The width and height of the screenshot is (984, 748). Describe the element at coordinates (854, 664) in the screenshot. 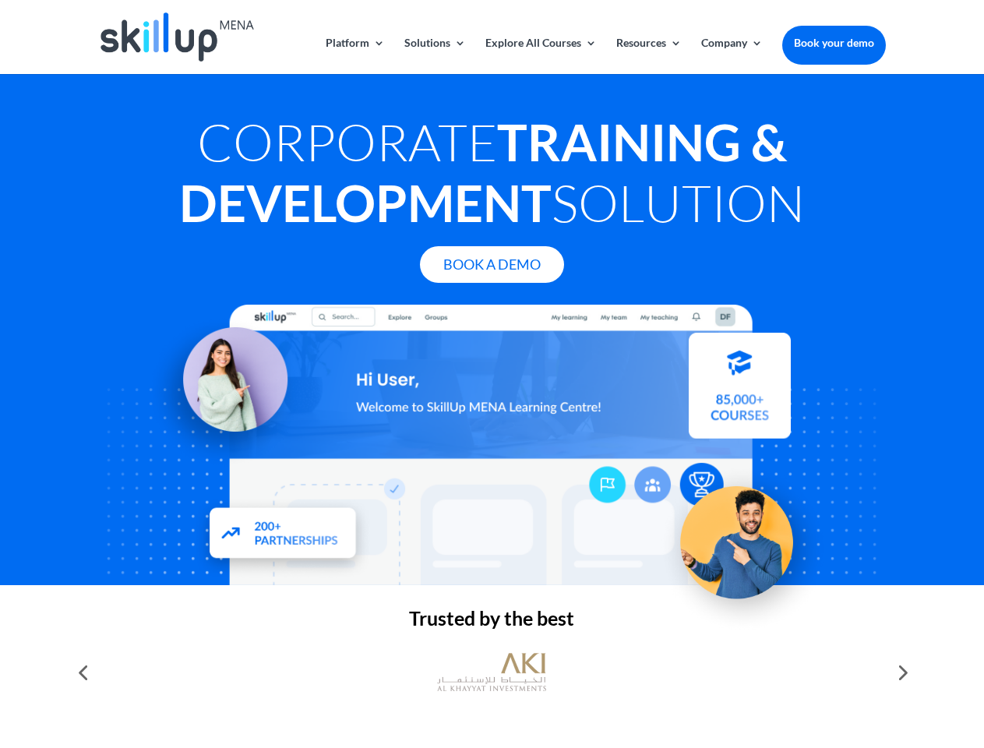

I see `div: Chat Widget` at that location.